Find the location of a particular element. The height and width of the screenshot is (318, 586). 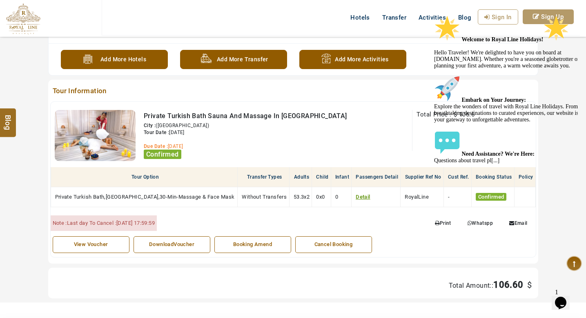

span: City : is located at coordinates (149, 125).